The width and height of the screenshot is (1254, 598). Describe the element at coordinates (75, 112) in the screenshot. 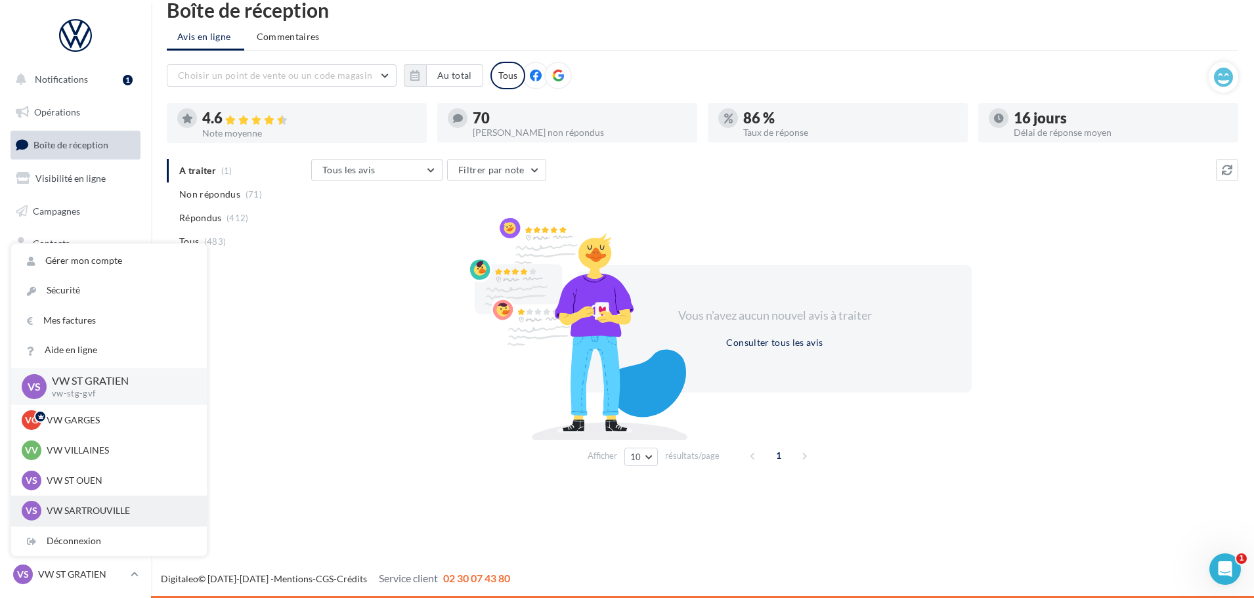

I see `a: Opérations` at that location.